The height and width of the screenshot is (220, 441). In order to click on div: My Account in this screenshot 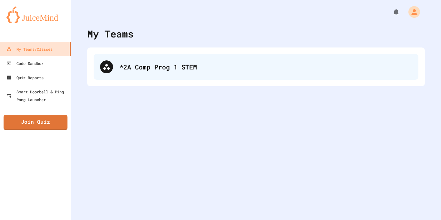, I will do `click(411, 12)`.